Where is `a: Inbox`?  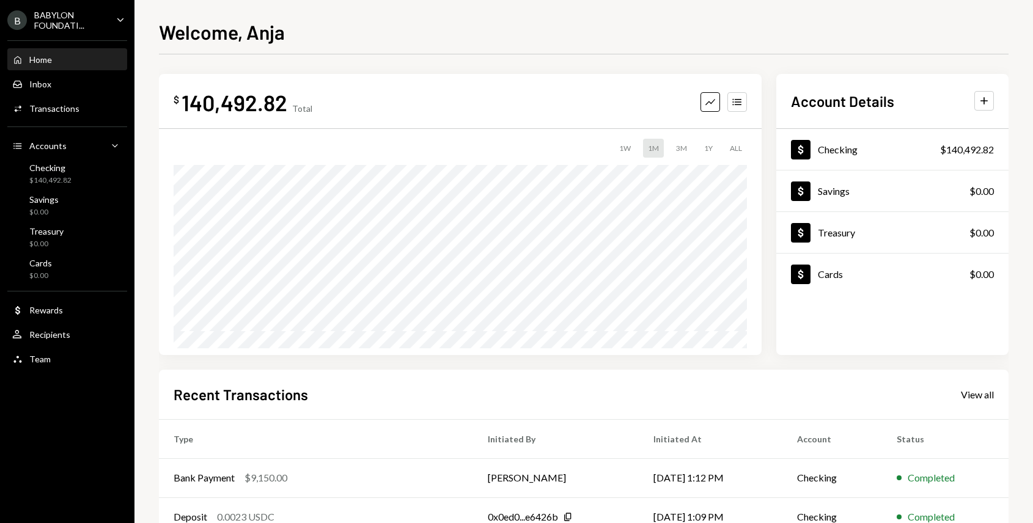
a: Inbox is located at coordinates (67, 84).